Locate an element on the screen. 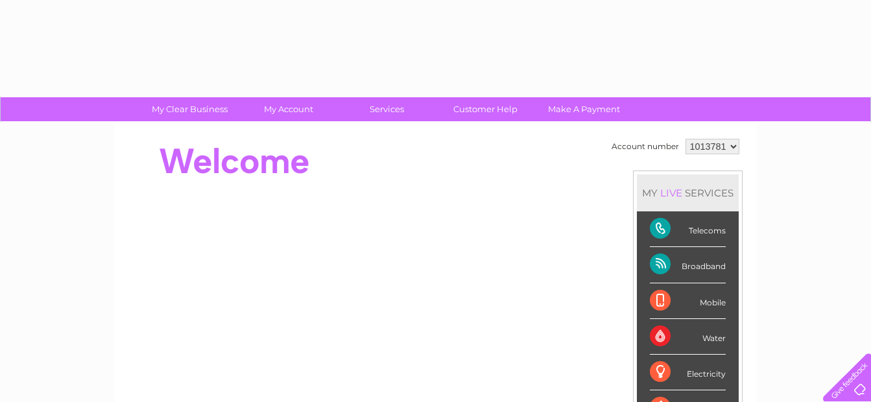 Image resolution: width=871 pixels, height=402 pixels. td: Account number is located at coordinates (645, 147).